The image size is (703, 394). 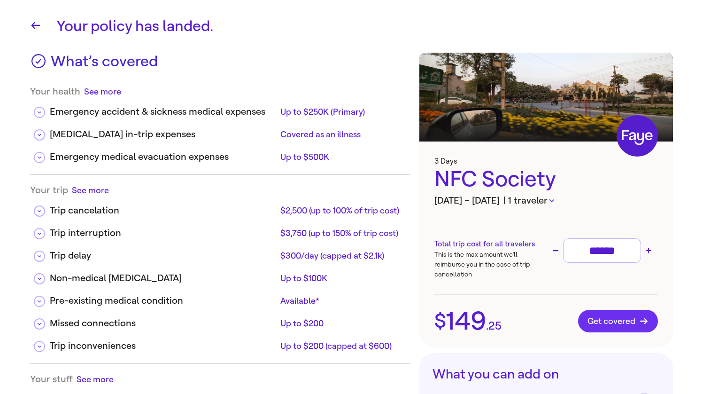 What do you see at coordinates (342, 112) in the screenshot?
I see `div: Up to $250K (Primary)` at bounding box center [342, 112].